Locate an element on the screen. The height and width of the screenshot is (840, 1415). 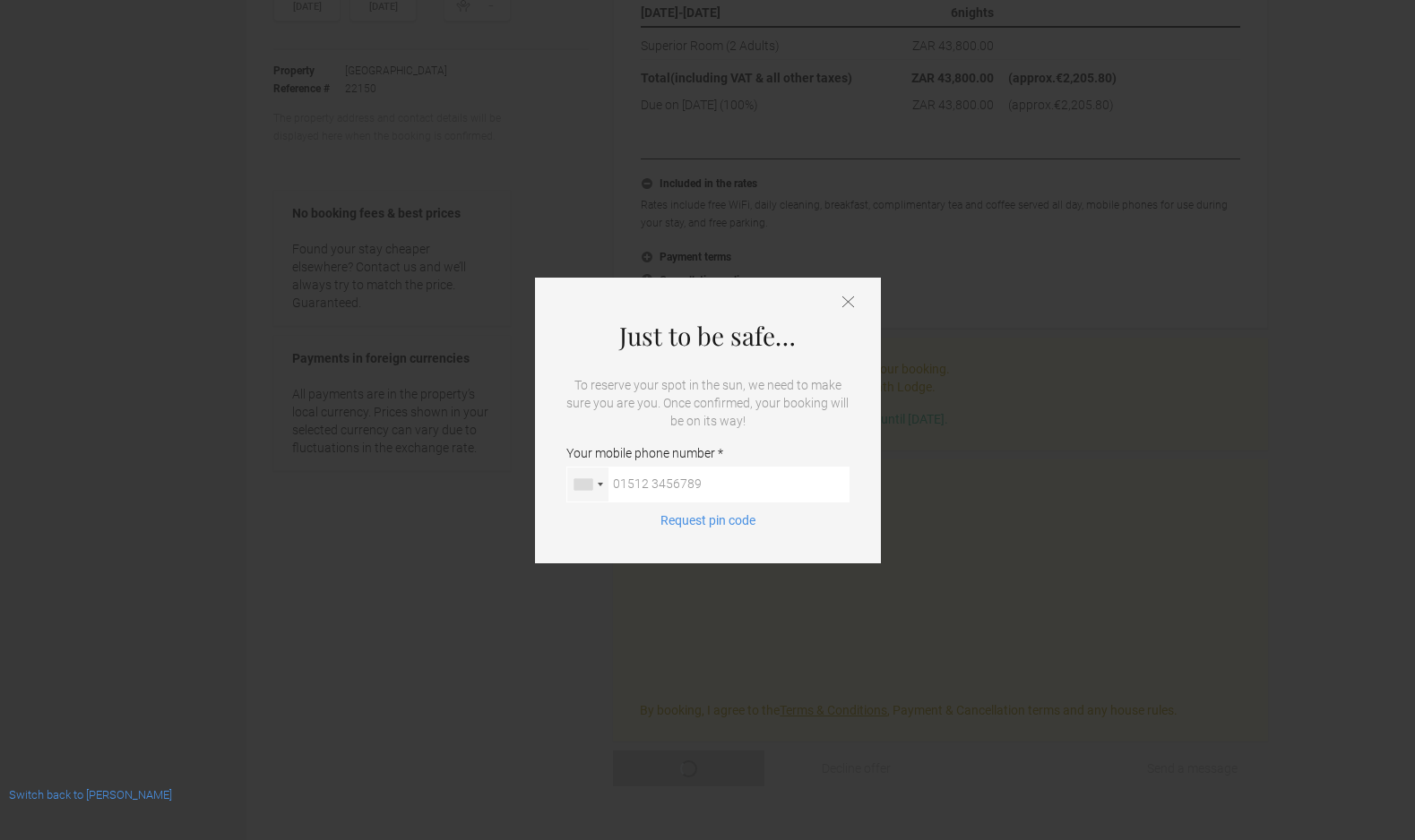
p: To reserve your spot in the sun, we need to make sure you are you. Once confirmed, your booking w... is located at coordinates (708, 403).